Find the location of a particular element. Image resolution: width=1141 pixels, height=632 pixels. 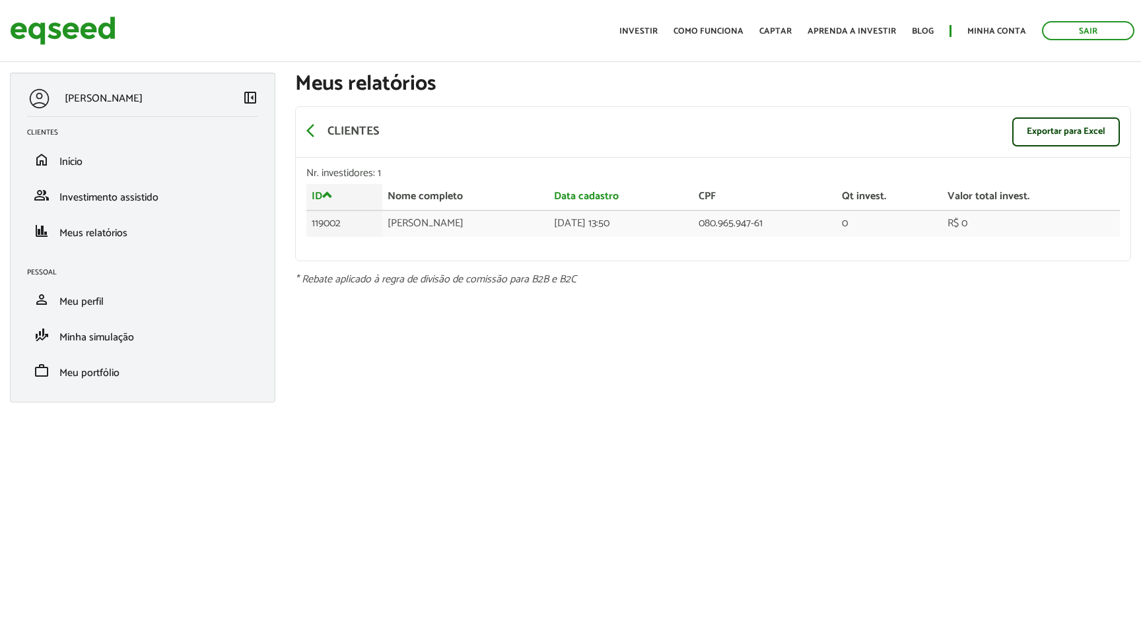

th: Qt invest. is located at coordinates (889, 197).